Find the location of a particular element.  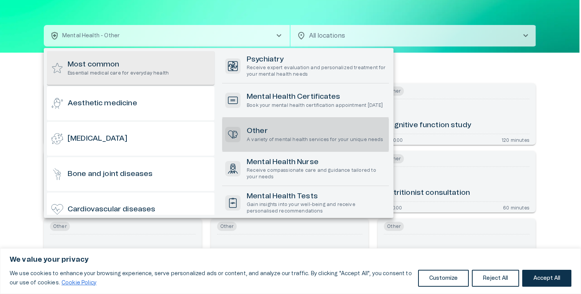

button: Customize is located at coordinates (444, 278).